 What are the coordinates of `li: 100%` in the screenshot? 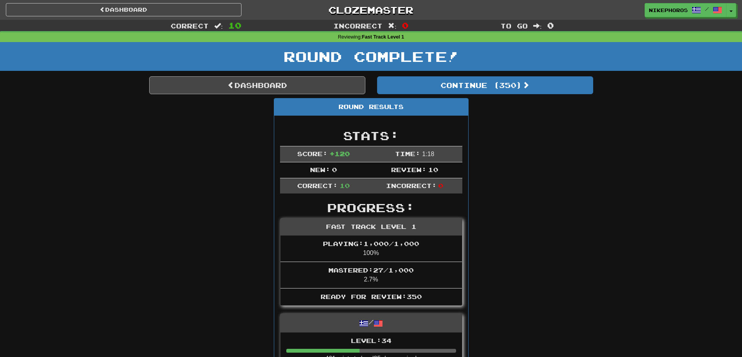 It's located at (371, 249).